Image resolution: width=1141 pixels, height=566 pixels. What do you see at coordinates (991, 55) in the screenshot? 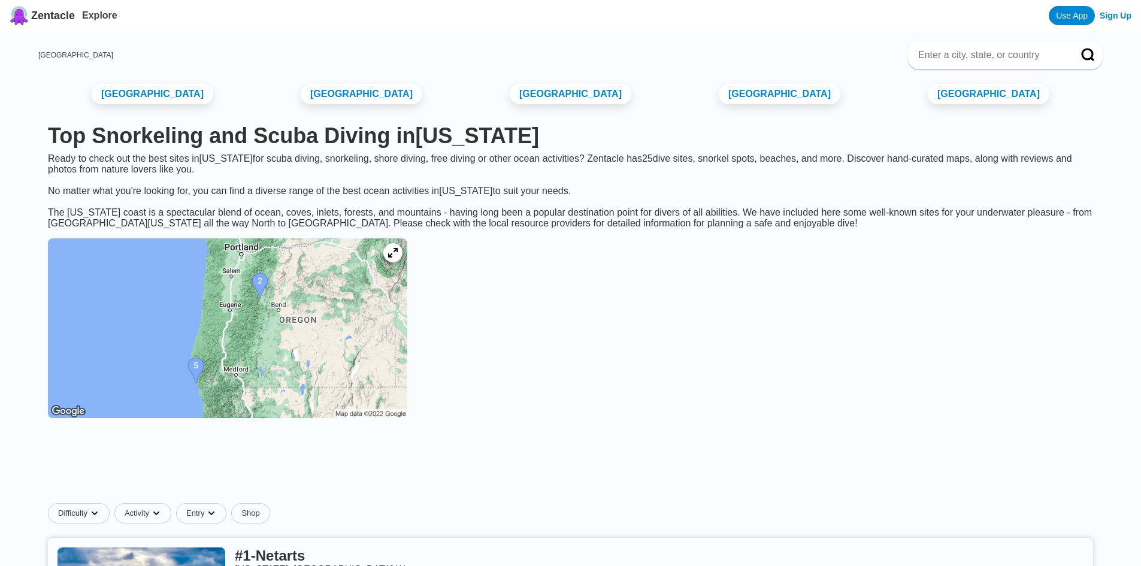
I see `input: Enter a city, state, or country` at bounding box center [991, 55].